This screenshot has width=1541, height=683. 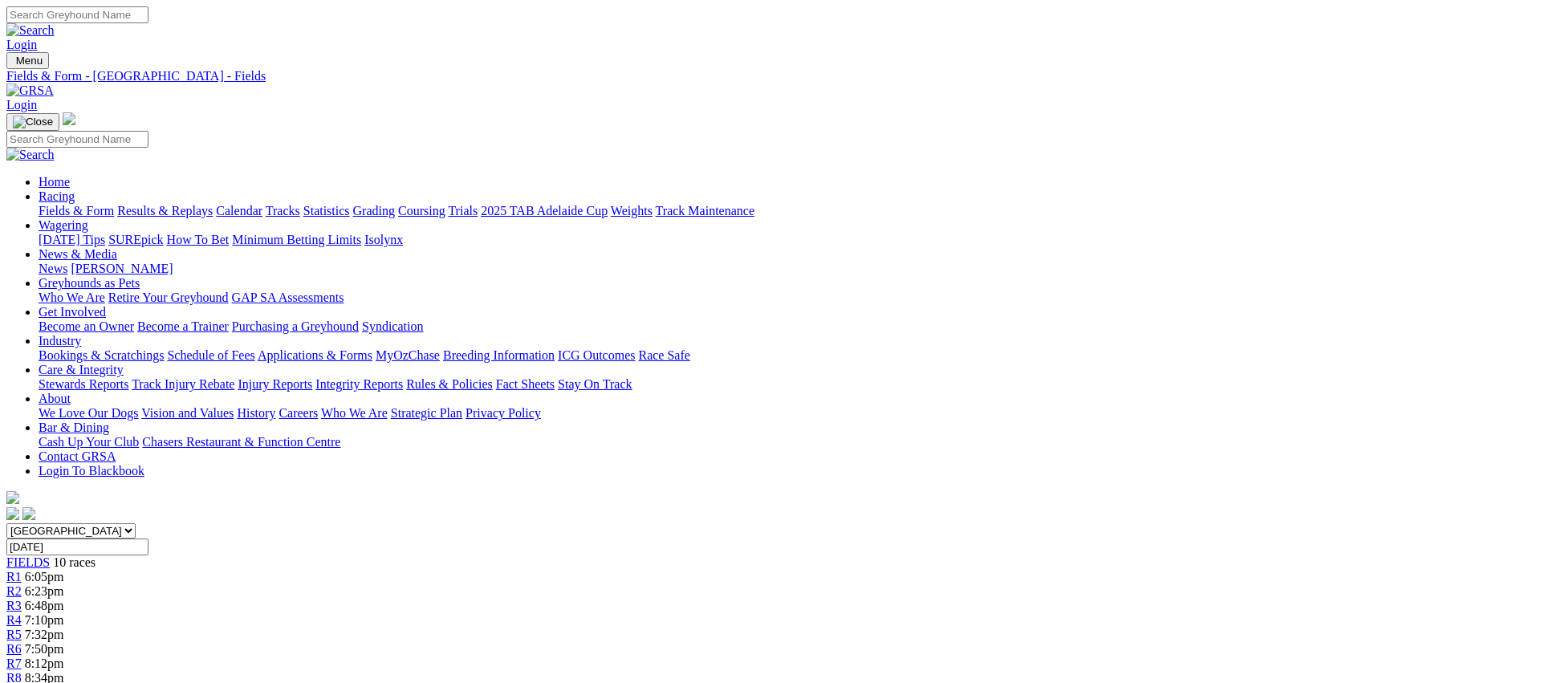 I want to click on a: Race Safe, so click(x=664, y=355).